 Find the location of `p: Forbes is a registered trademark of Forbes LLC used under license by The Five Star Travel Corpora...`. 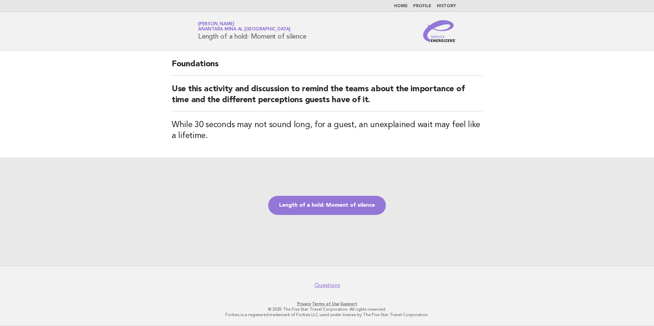

p: Forbes is a registered trademark of Forbes LLC used under license by The Five Star Travel Corpora... is located at coordinates (327, 315).